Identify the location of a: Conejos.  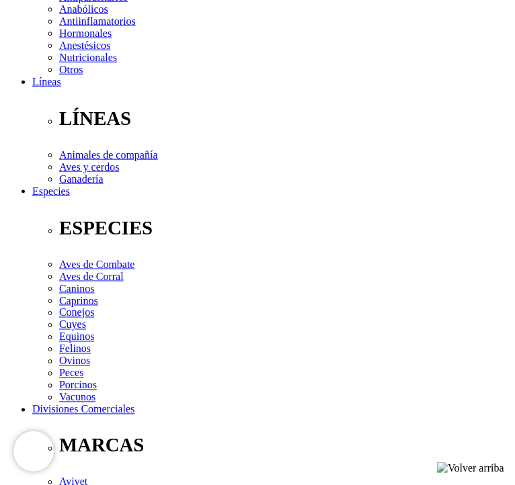
(77, 313).